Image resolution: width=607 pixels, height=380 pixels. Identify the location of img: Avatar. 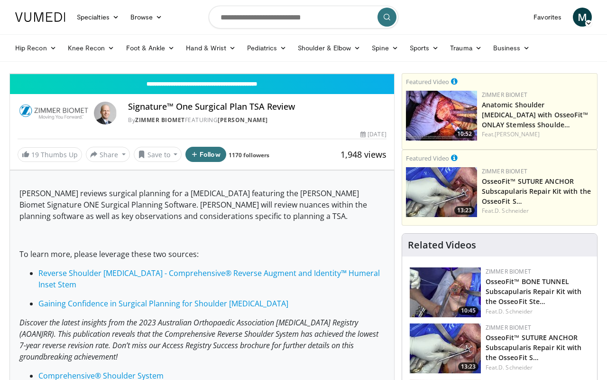
(105, 113).